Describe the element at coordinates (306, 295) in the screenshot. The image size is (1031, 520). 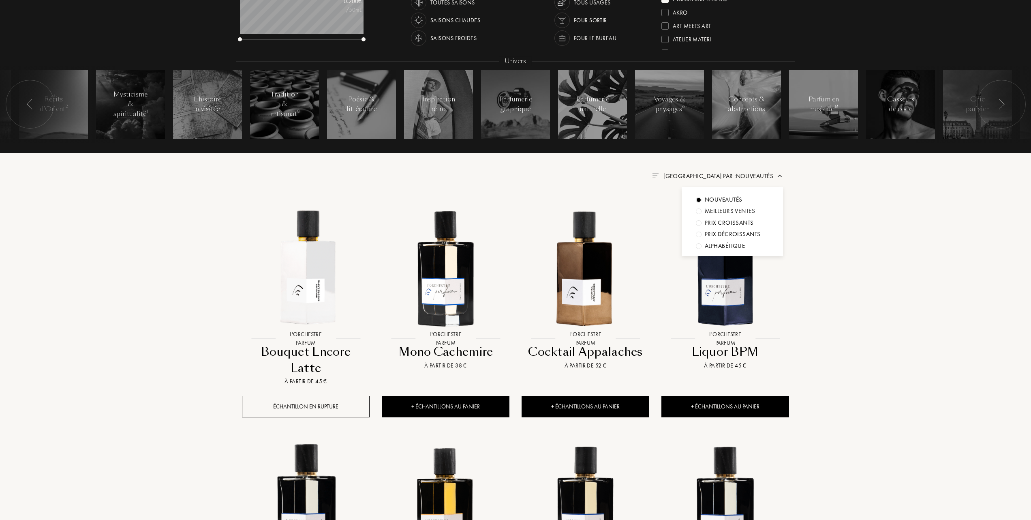
I see `a: Bouquet Encore Latte L'Orchestre ParfumL'Orchestre ParfumBouquet Encore LatteÀ partir de 45 €` at that location.